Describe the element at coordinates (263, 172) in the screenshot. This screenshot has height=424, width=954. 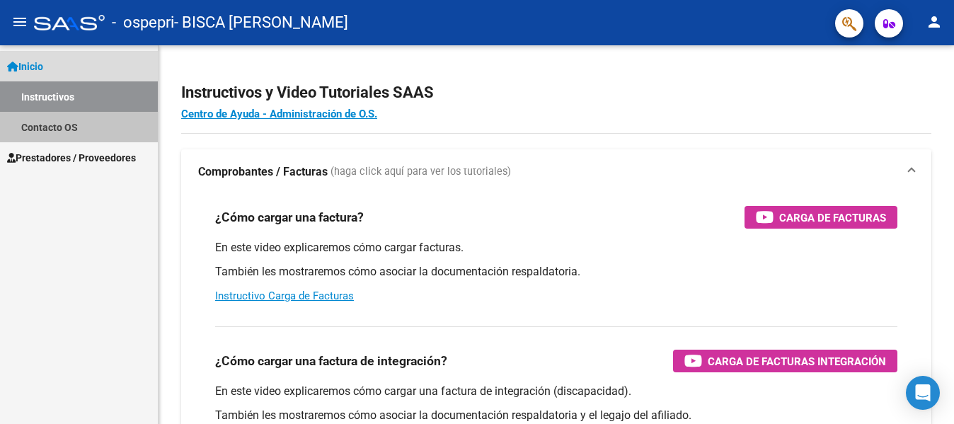
I see `strong: Comprobantes / Facturas` at that location.